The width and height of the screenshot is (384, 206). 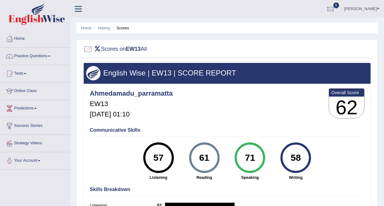 I want to click on h2: Scores on All, so click(x=115, y=49).